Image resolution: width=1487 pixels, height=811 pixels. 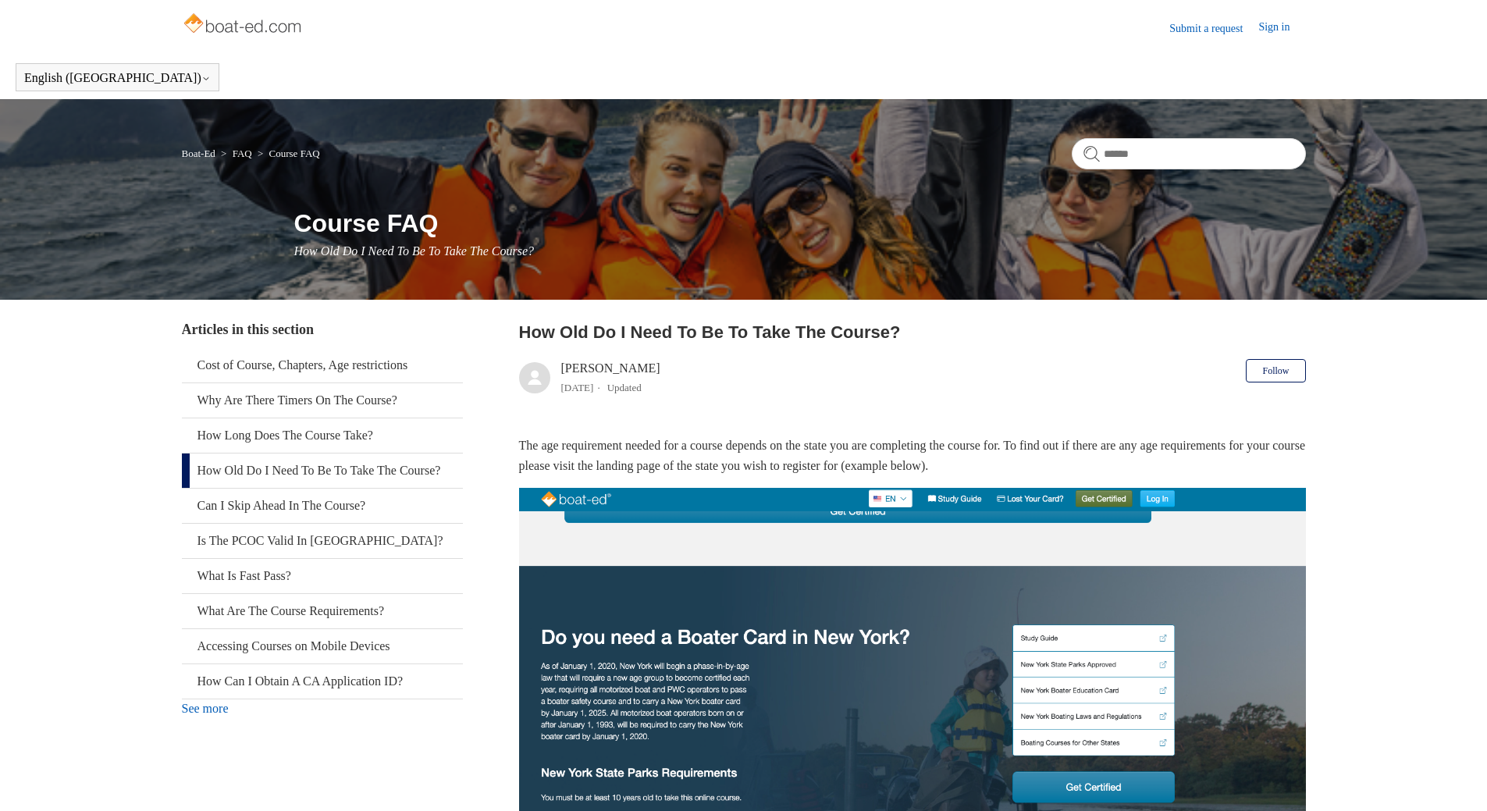 I want to click on a: Submit a request, so click(x=1214, y=28).